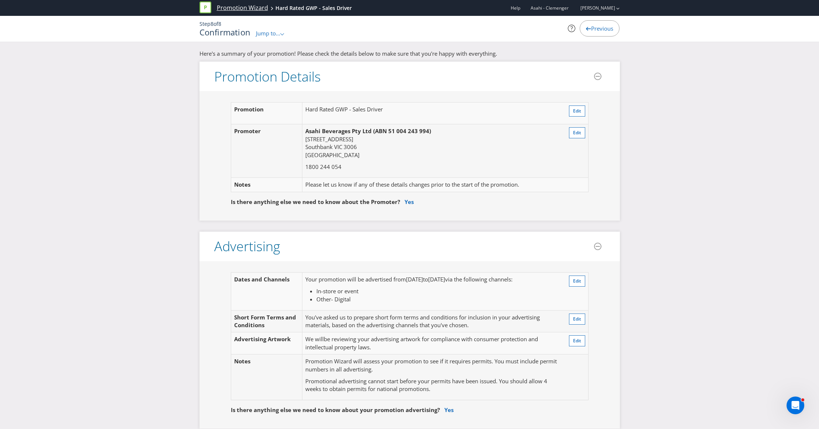 This screenshot has width=819, height=429. What do you see at coordinates (268, 33) in the screenshot?
I see `span: Jump to...` at bounding box center [268, 33].